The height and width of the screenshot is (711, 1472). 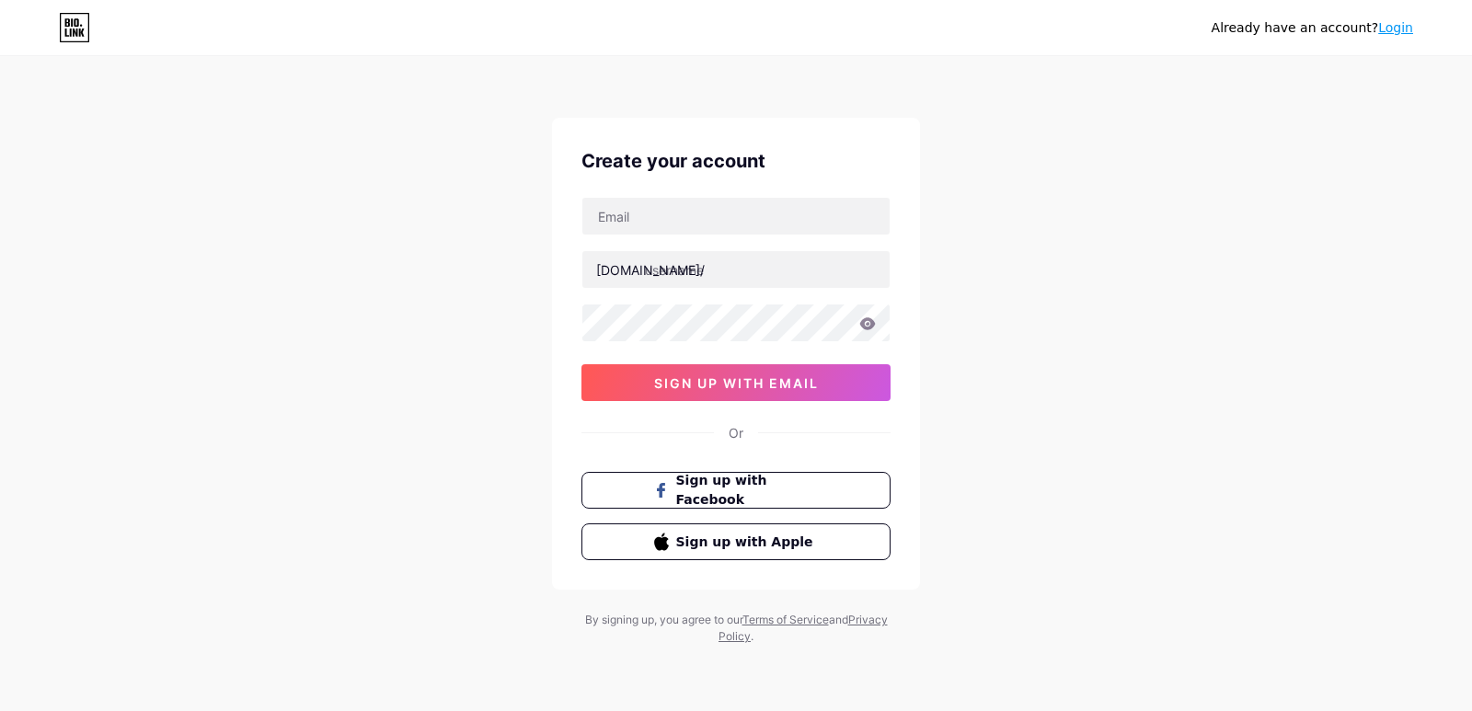 What do you see at coordinates (736, 216) in the screenshot?
I see `input: Email` at bounding box center [736, 216].